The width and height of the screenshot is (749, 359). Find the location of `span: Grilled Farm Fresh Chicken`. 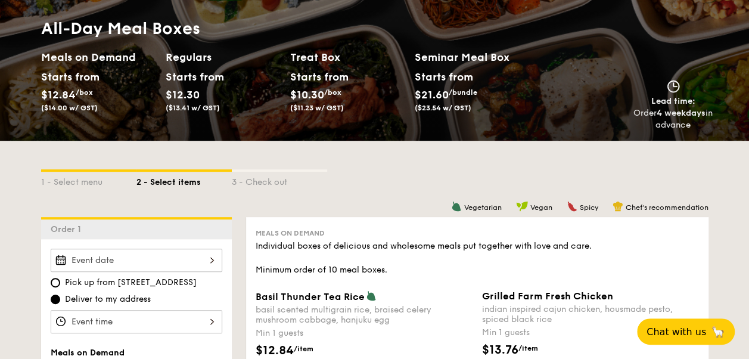

span: Grilled Farm Fresh Chicken is located at coordinates (547, 295).